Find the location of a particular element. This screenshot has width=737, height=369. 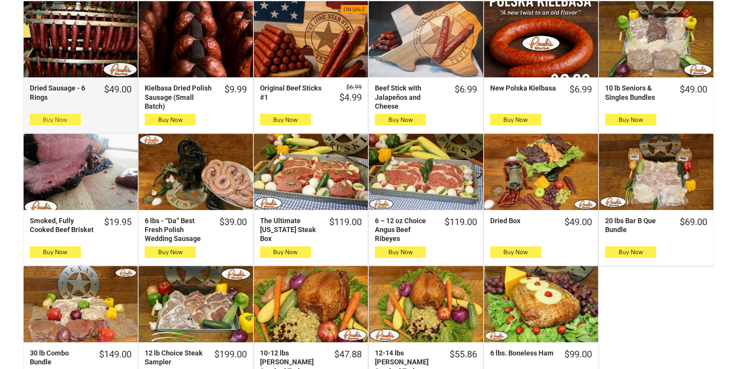

div: Smoked, Fully Cooked Beef Brisket is located at coordinates (62, 225).